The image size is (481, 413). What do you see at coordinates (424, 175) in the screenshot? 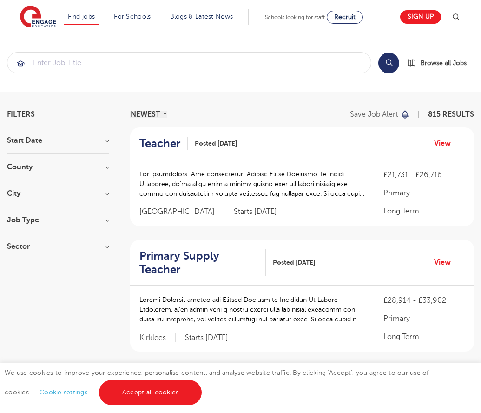
I see `p: £21,731 - £26,716` at bounding box center [424, 175].